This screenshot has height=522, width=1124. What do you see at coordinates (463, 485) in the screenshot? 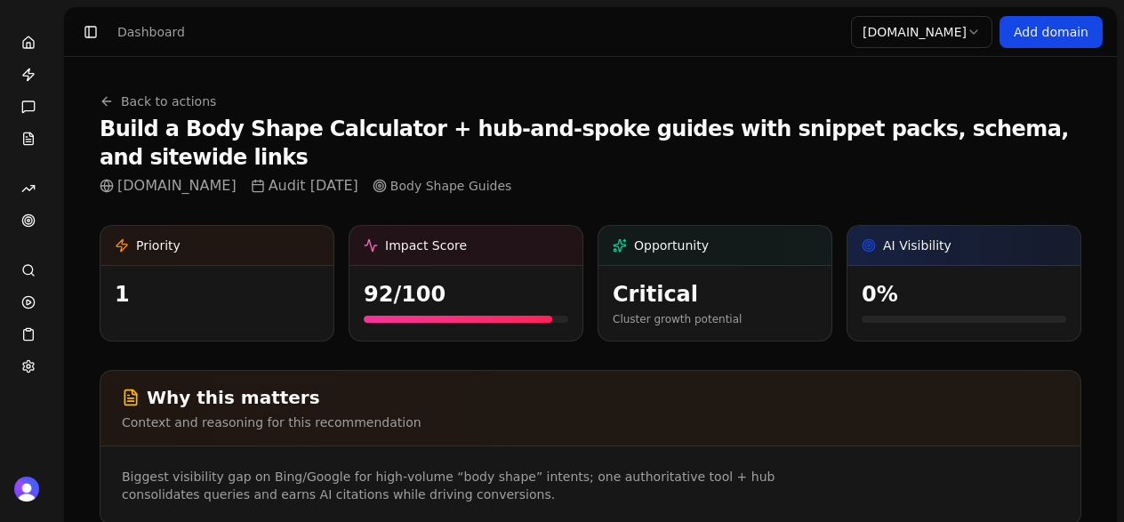
I see `p: Biggest visibility gap on Bing/Google for high‑volume “body shape” intents; one authoritative too...` at bounding box center [463, 485].